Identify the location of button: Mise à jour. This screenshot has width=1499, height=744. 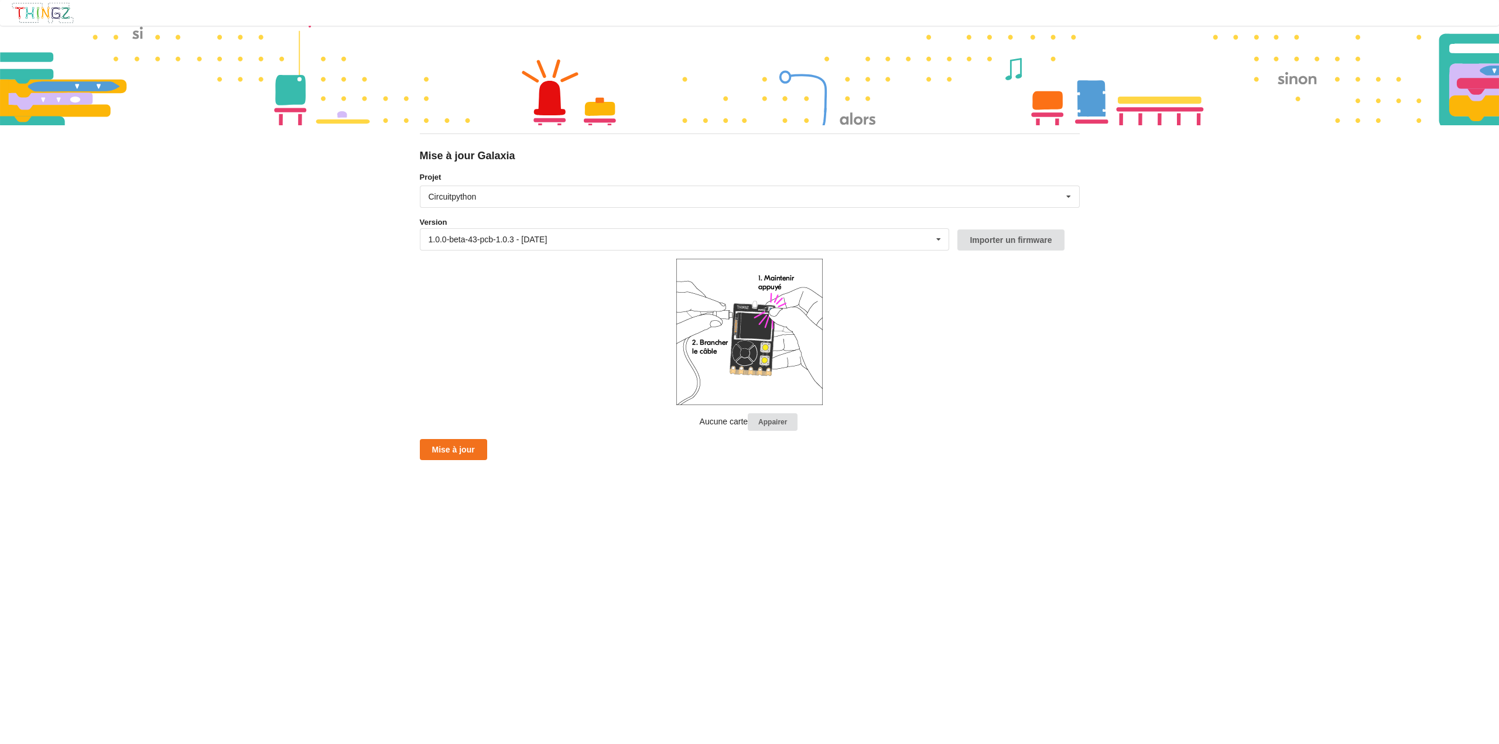
(453, 450).